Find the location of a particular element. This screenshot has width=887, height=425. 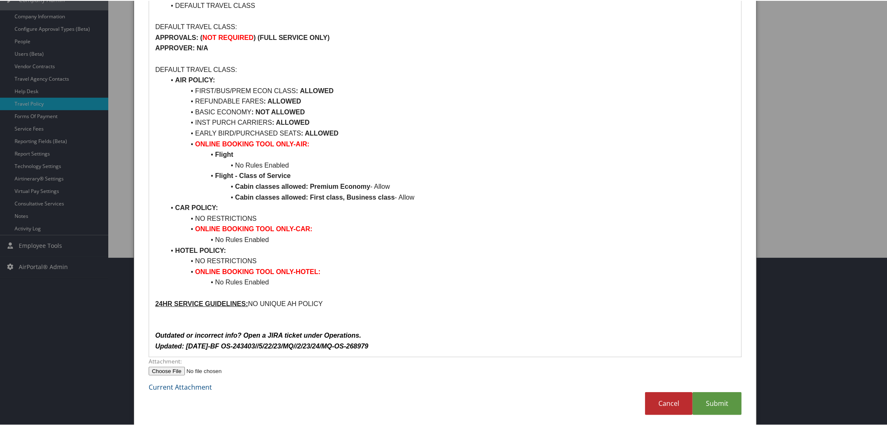

strong: Cabin classes allowed: First class, Business class is located at coordinates (315, 196).